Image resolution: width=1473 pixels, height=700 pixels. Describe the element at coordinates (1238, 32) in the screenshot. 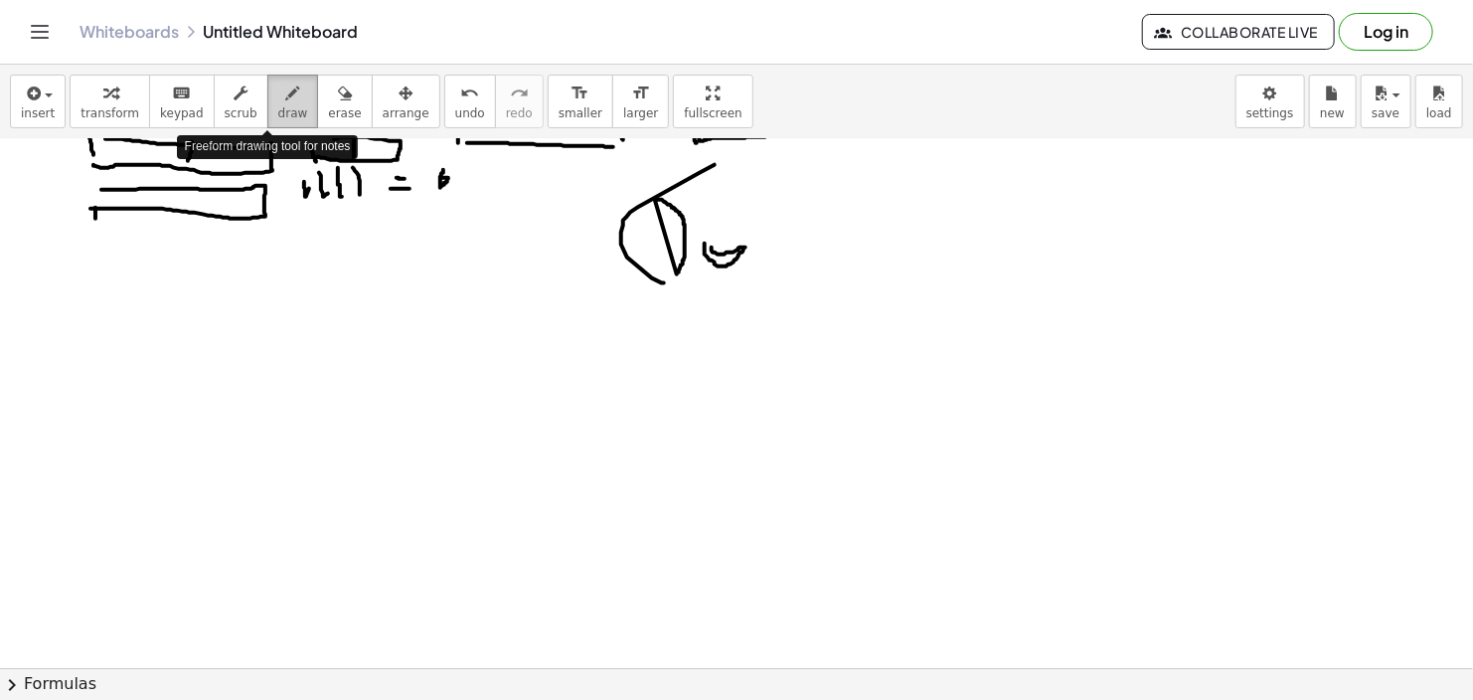

I see `span: Collaborate Live` at that location.